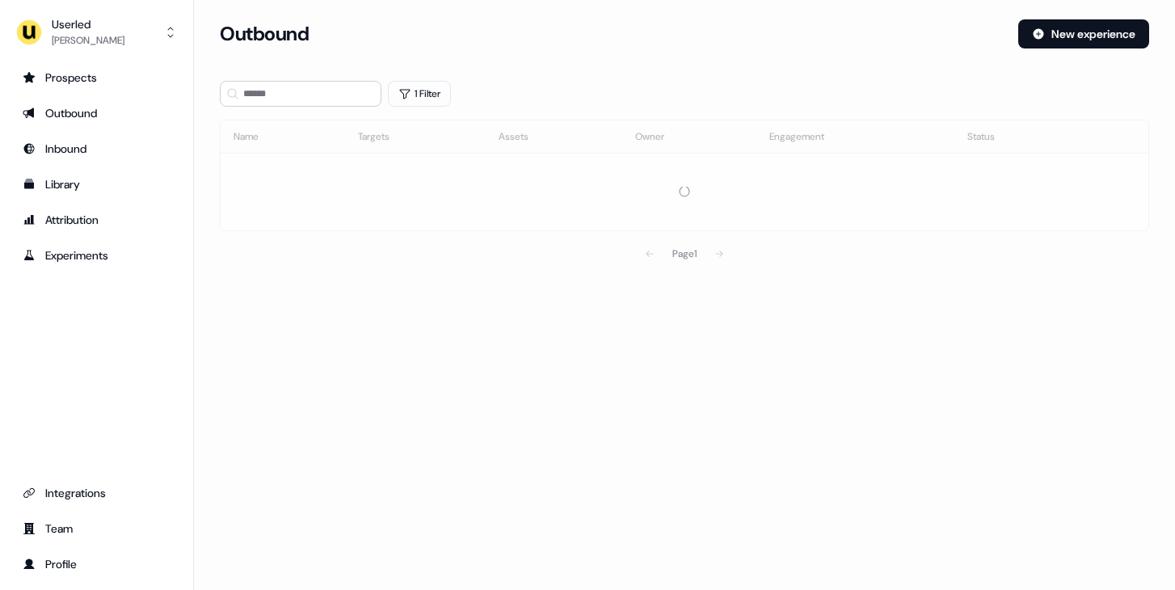 This screenshot has height=590, width=1175. I want to click on div: Profile, so click(96, 564).